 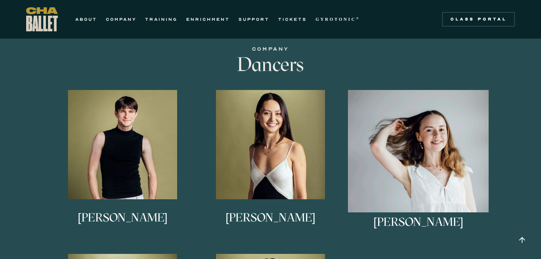 I want to click on a: SUPPORT, so click(x=254, y=19).